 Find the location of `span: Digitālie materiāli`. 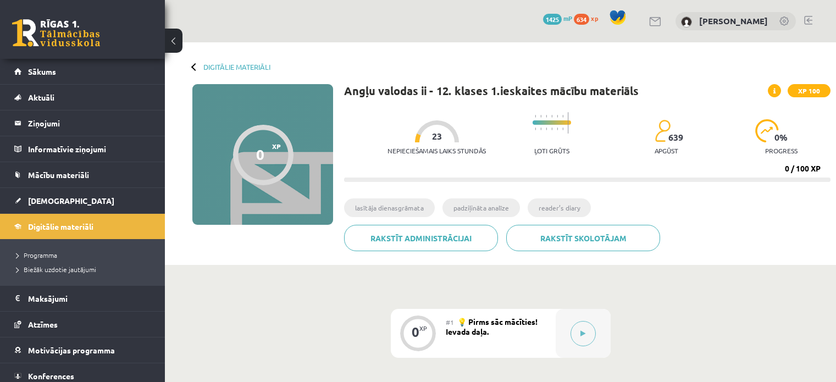

span: Digitālie materiāli is located at coordinates (60, 226).